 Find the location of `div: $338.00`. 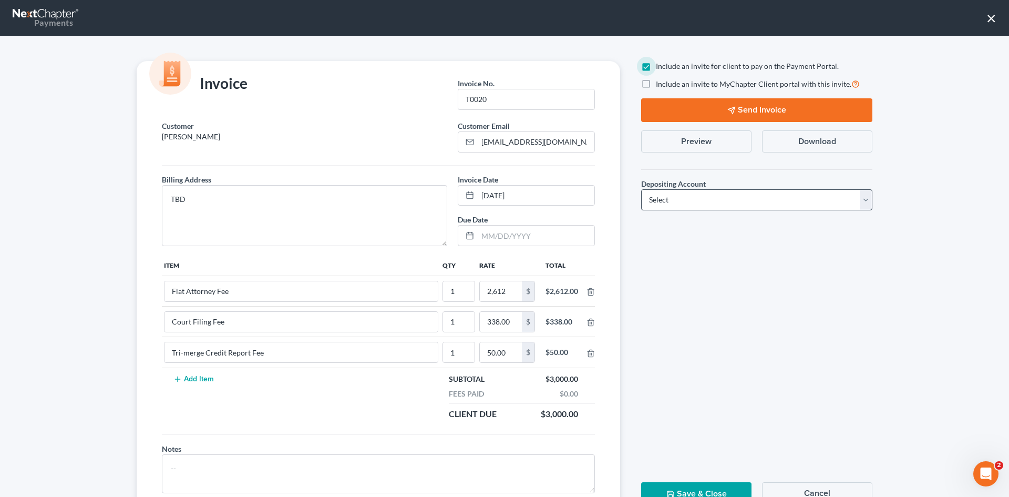

div: $338.00 is located at coordinates (562, 322).